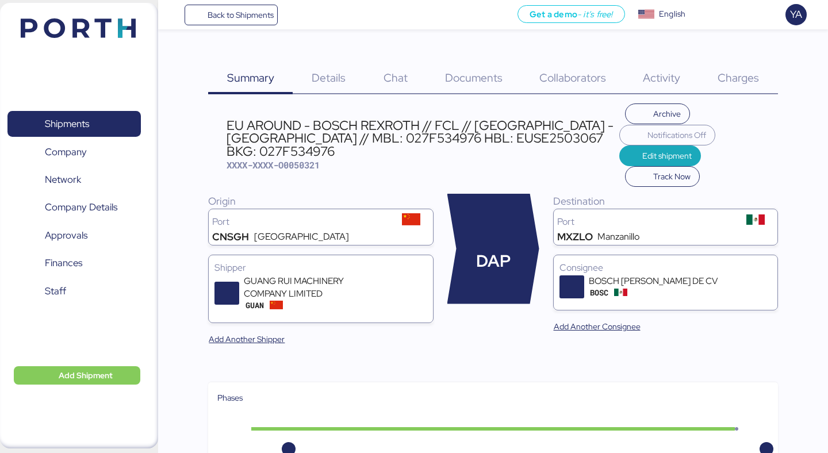 The image size is (828, 453). I want to click on span: Add Another Consignee, so click(597, 326).